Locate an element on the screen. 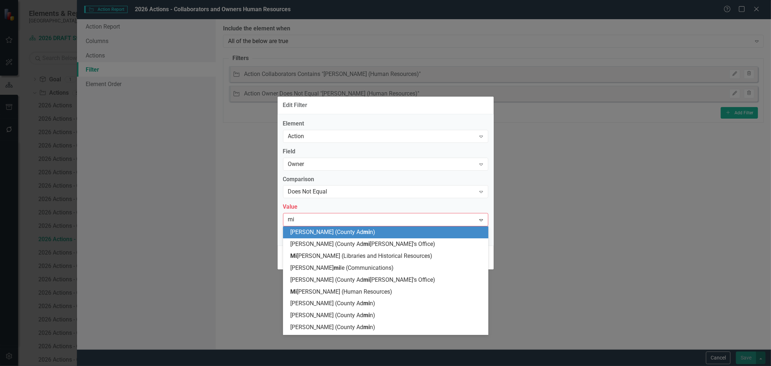  div: Owner is located at coordinates (381, 164).